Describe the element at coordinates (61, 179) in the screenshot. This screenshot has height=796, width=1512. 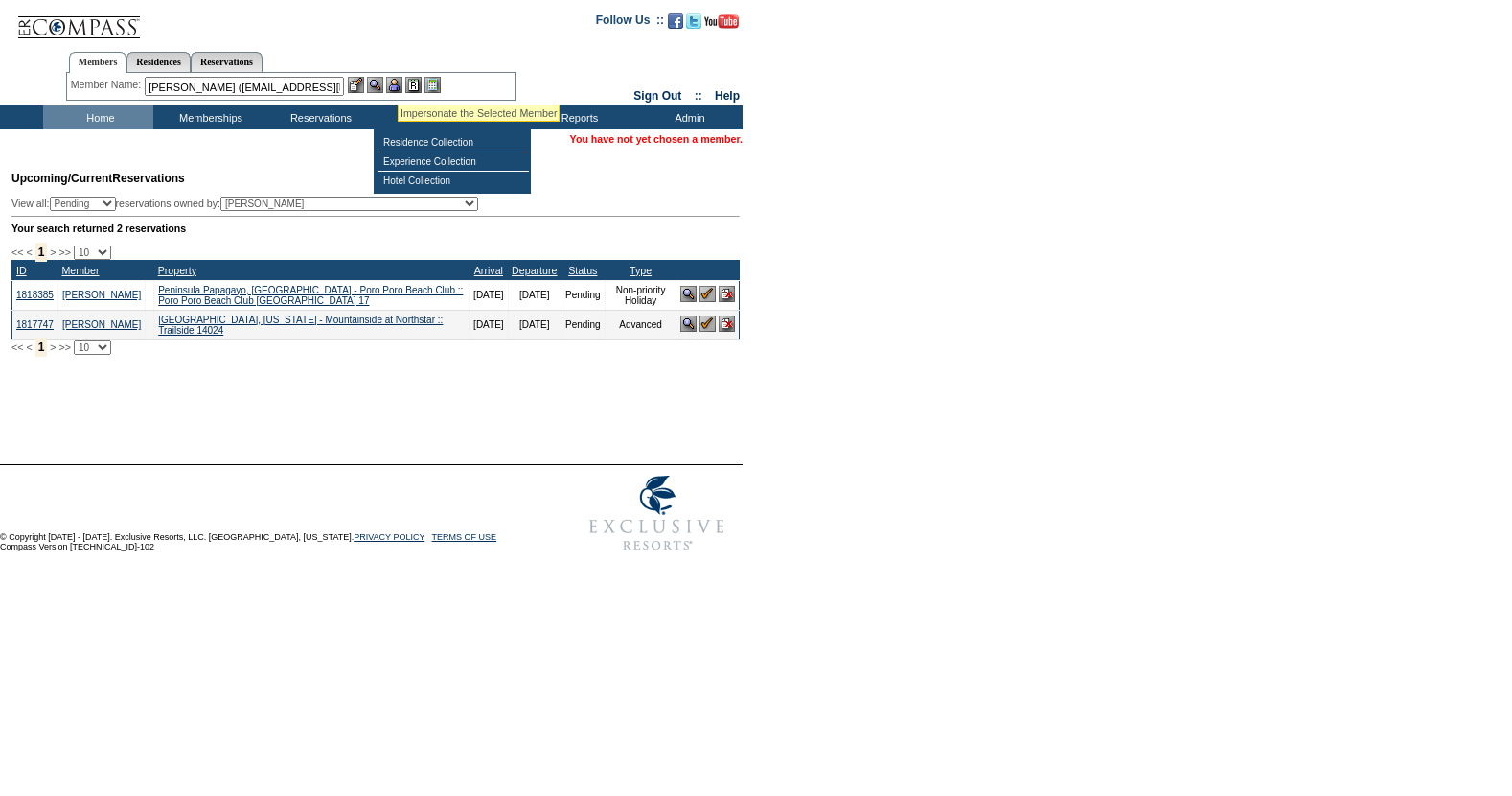
I see `span: Upcoming/Current` at that location.